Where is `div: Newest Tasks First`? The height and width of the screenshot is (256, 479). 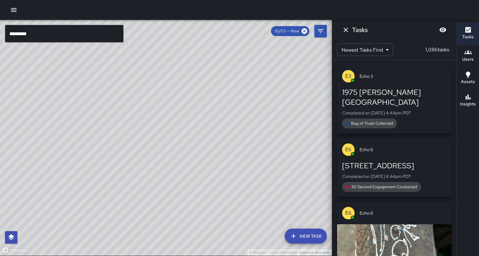
div: Newest Tasks First is located at coordinates (365, 50).